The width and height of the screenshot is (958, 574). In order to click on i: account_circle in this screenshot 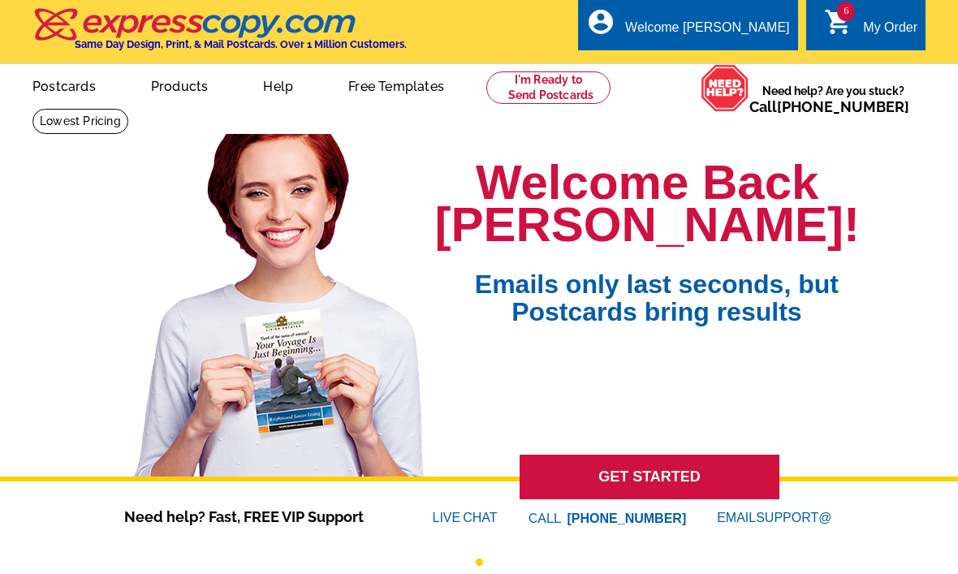, I will do `click(601, 22)`.